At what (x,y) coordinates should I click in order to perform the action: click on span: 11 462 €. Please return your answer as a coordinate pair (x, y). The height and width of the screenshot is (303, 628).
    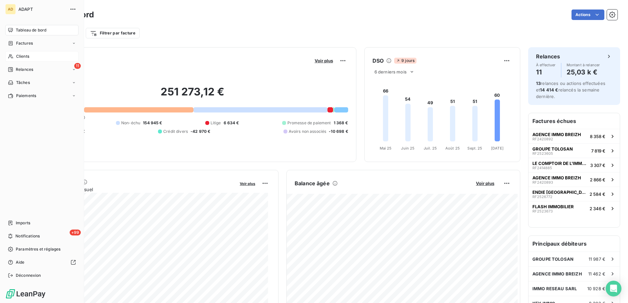
    Looking at the image, I should click on (597, 274).